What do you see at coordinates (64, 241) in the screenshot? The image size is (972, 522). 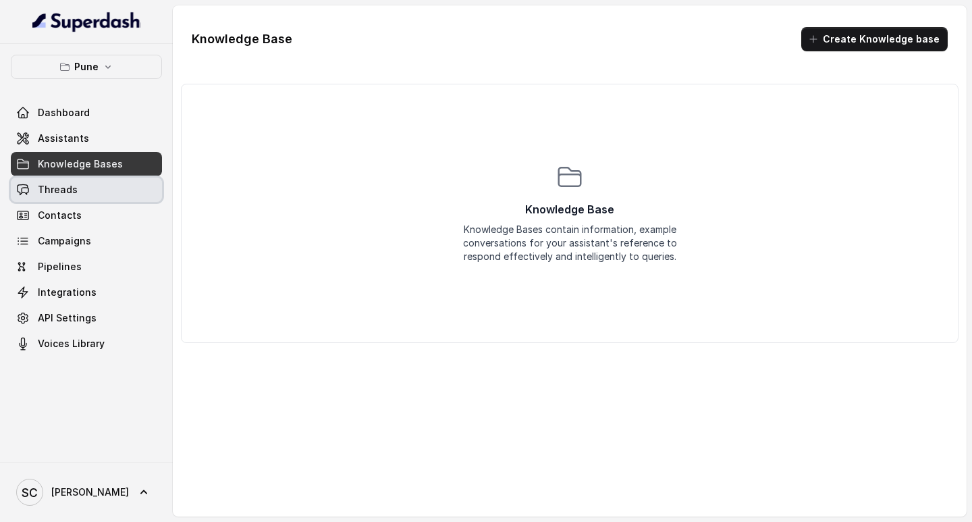 I see `span: Campaigns` at bounding box center [64, 241].